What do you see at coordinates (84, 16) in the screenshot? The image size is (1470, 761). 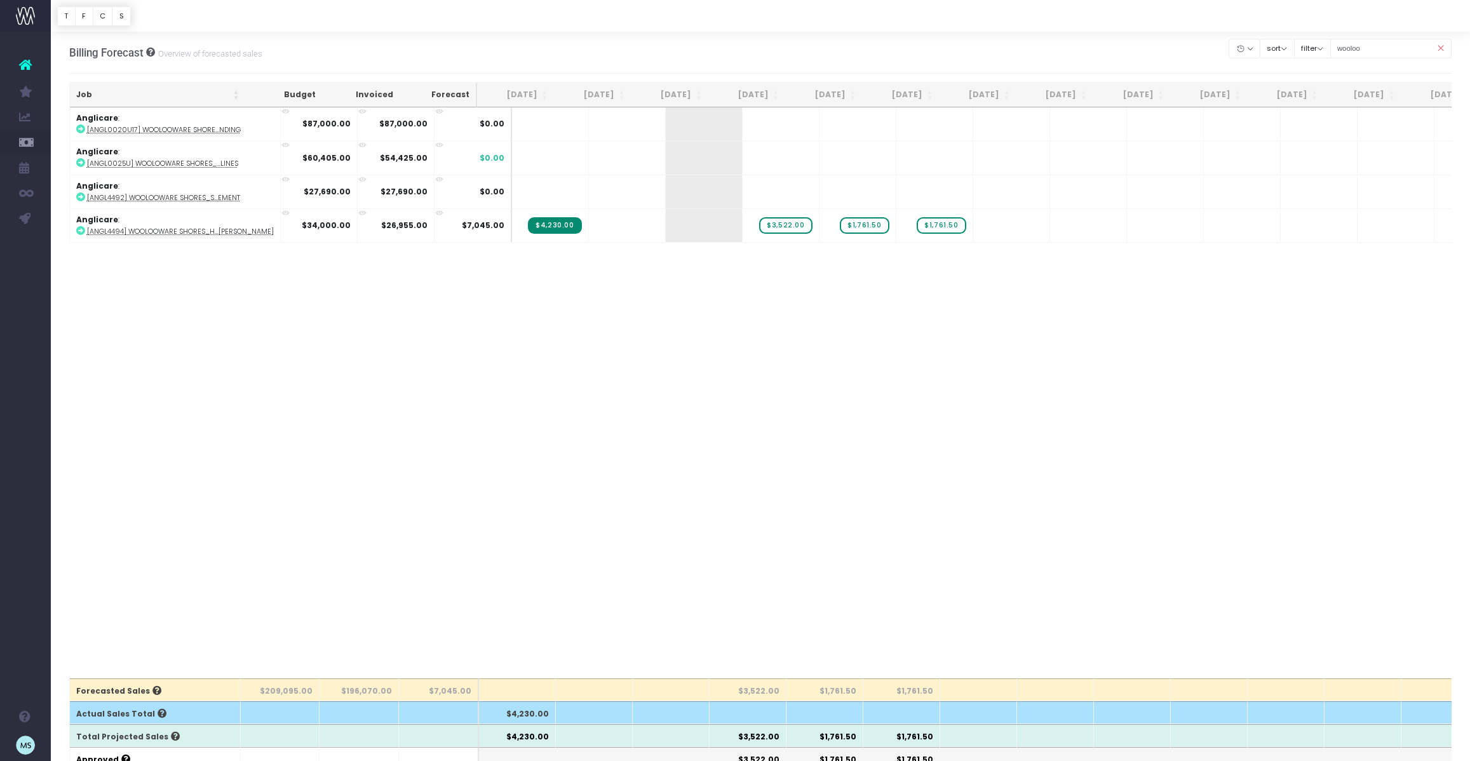 I see `button: F` at bounding box center [84, 16].